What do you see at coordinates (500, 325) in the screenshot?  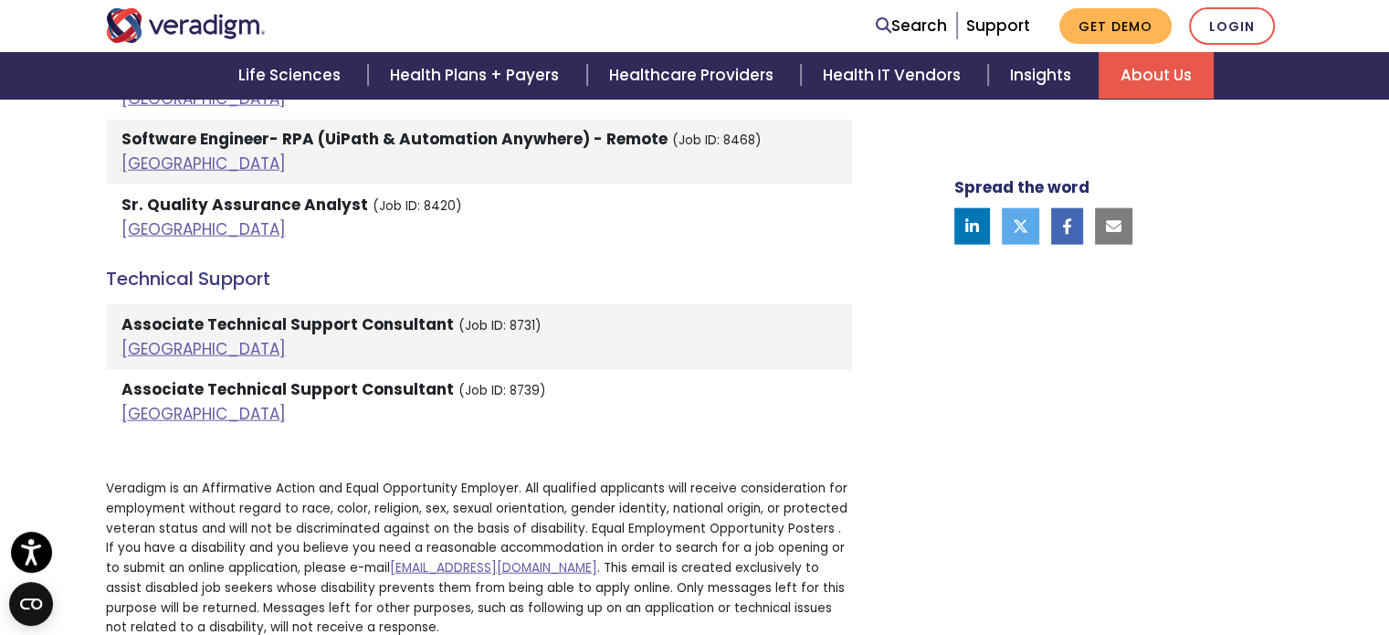 I see `small: (Job ID: 8731)` at bounding box center [500, 325].